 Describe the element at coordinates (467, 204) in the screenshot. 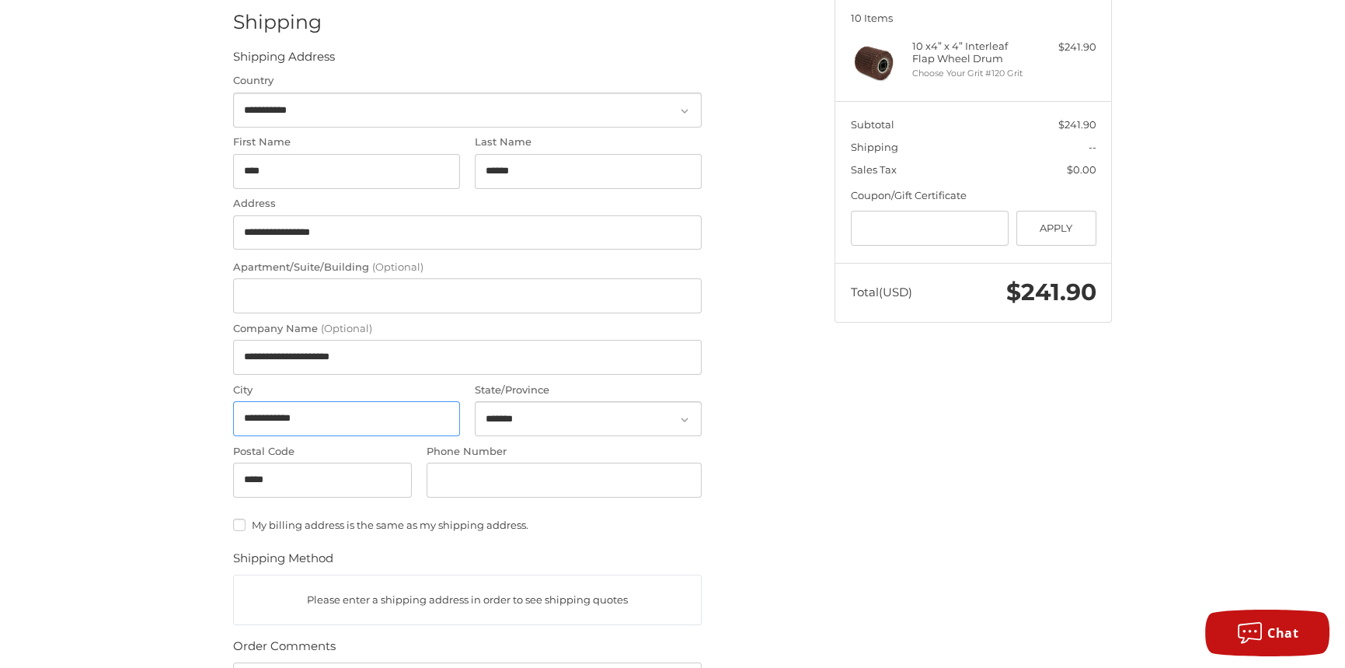

I see `label: Address` at that location.